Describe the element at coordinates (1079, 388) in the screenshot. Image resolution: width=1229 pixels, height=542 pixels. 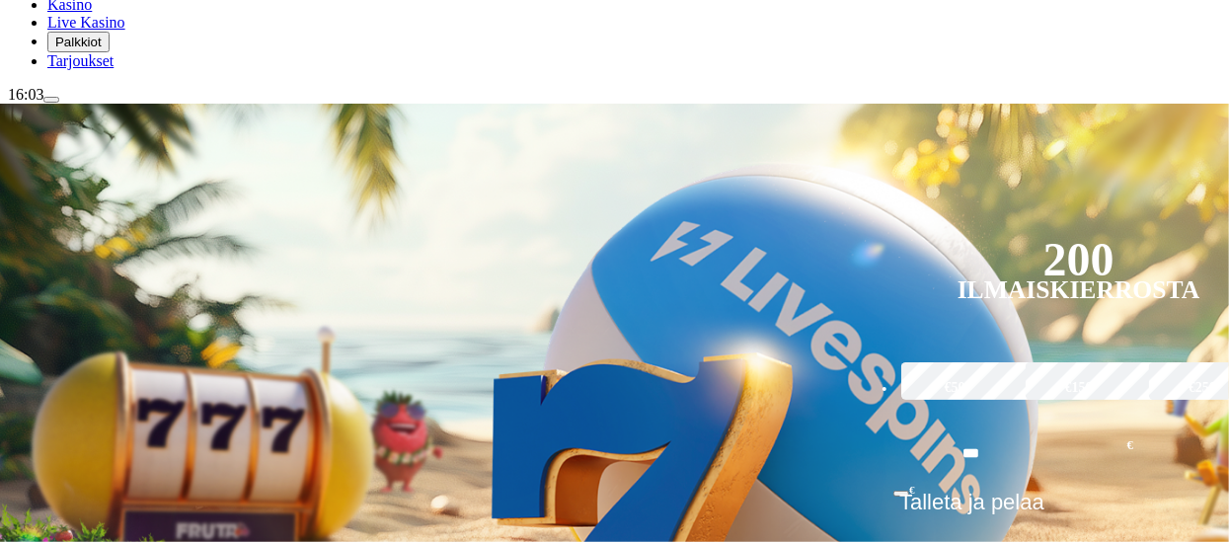
I see `label: €150` at that location.